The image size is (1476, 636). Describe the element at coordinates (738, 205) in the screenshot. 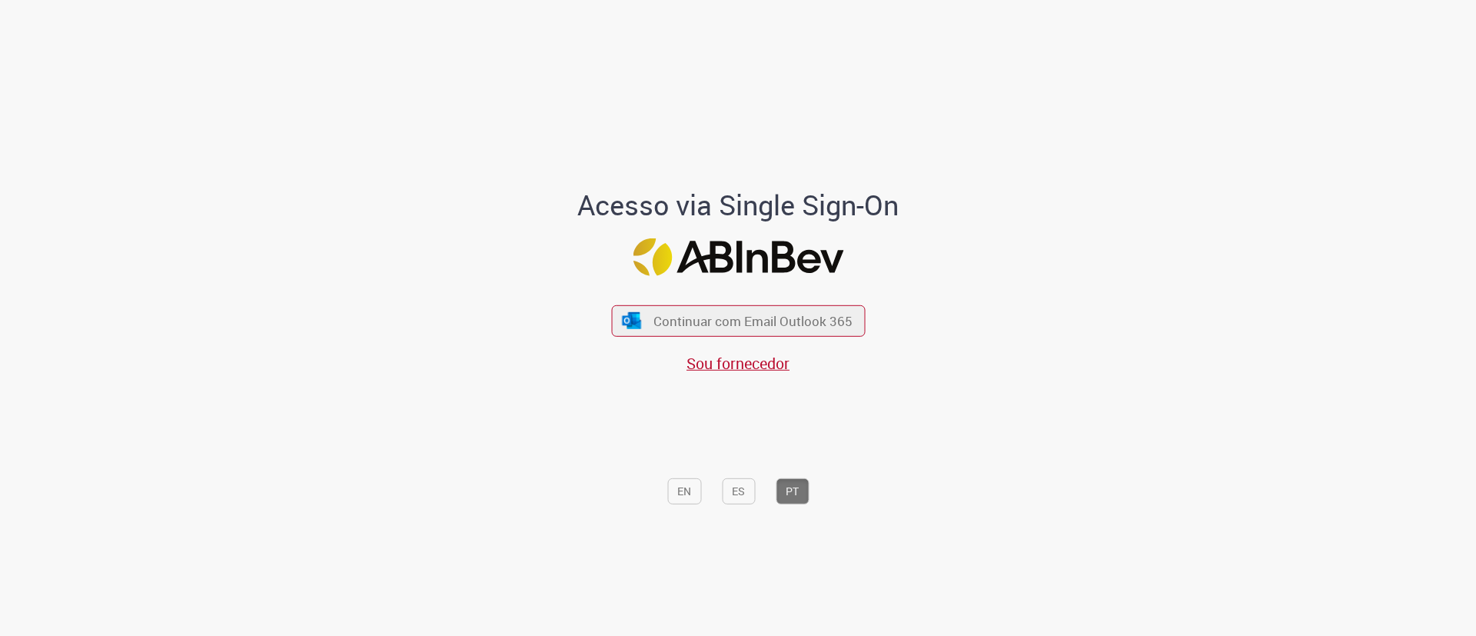

I see `h1: Acesso via Single Sign-On` at that location.